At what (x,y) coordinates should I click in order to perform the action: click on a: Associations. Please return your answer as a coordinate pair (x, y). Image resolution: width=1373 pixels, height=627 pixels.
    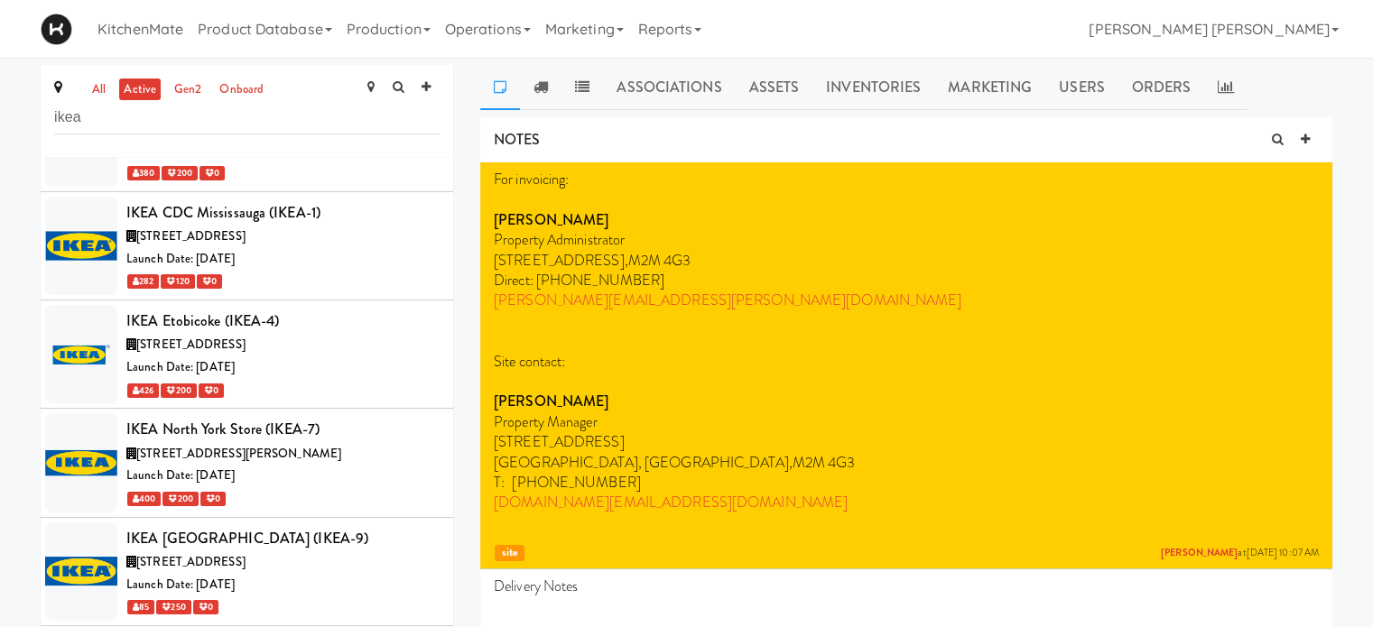
    Looking at the image, I should click on (669, 88).